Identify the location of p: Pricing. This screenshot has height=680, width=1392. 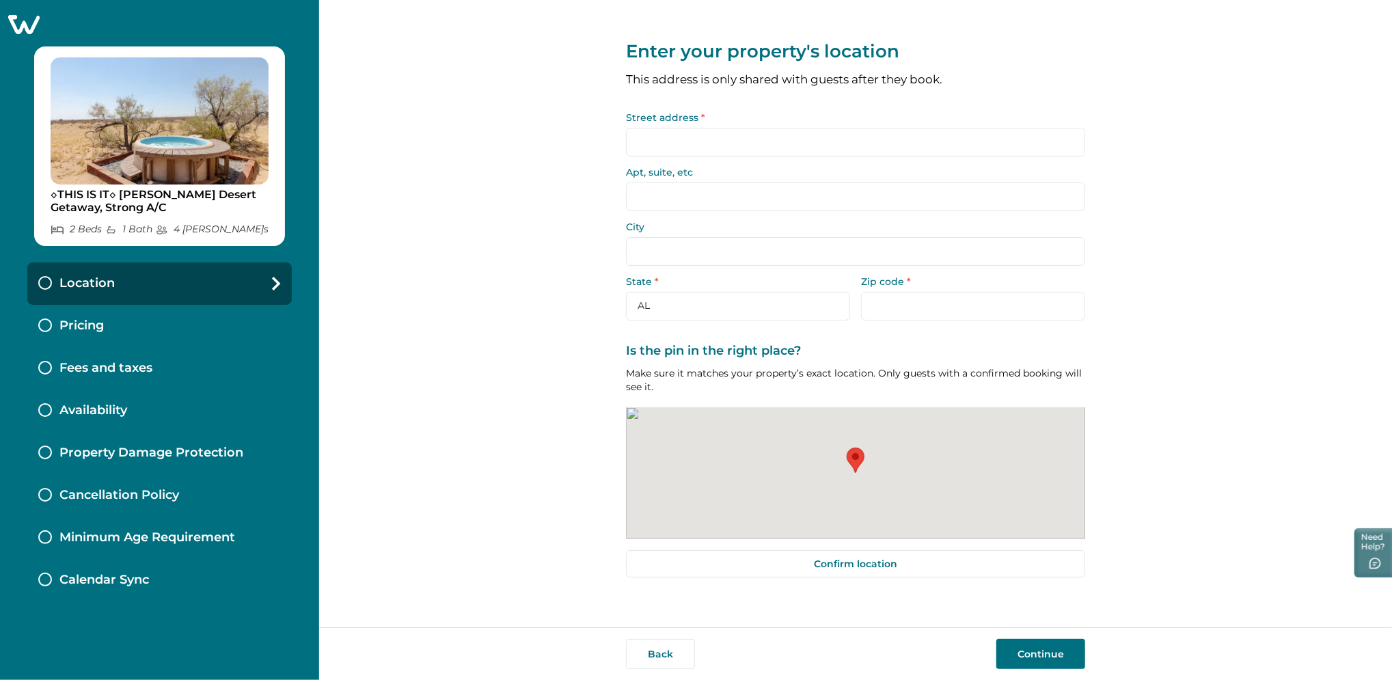
(81, 326).